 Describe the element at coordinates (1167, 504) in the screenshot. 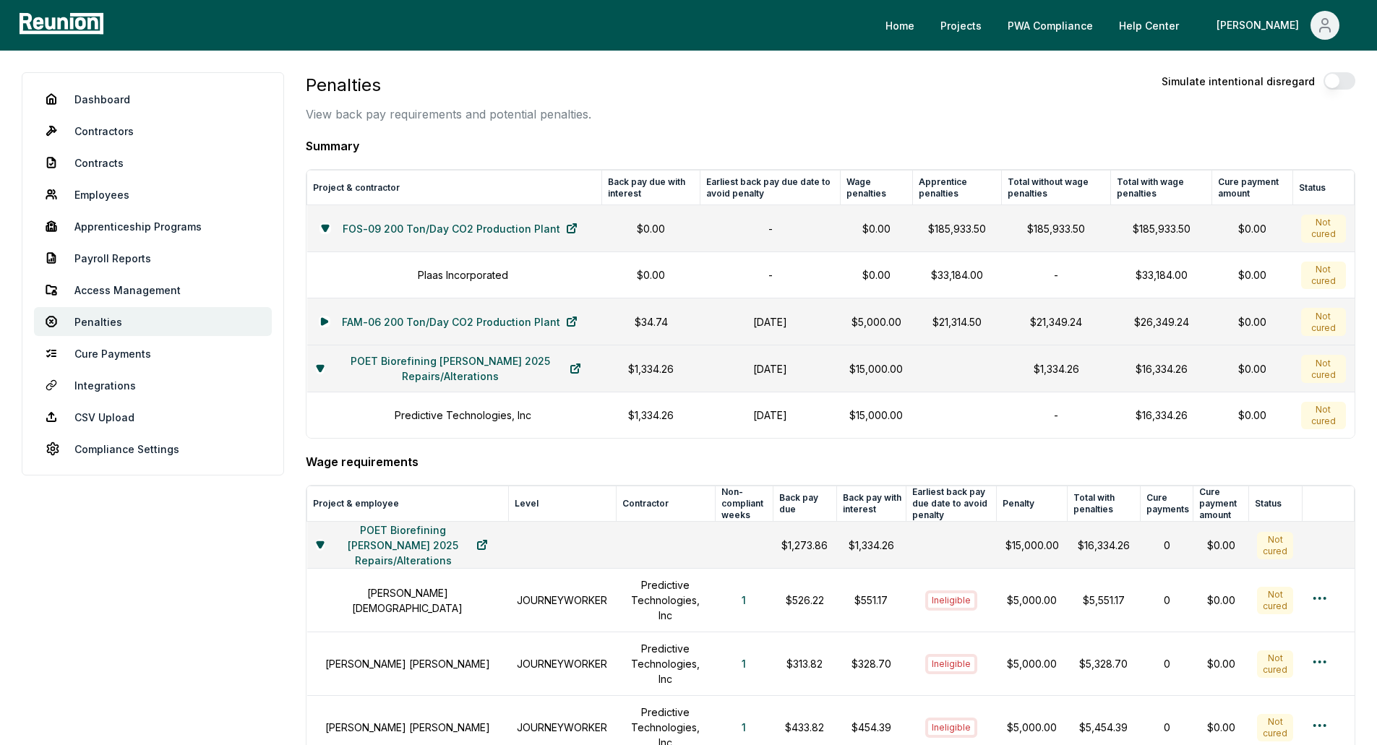

I see `th: Cure payments` at that location.